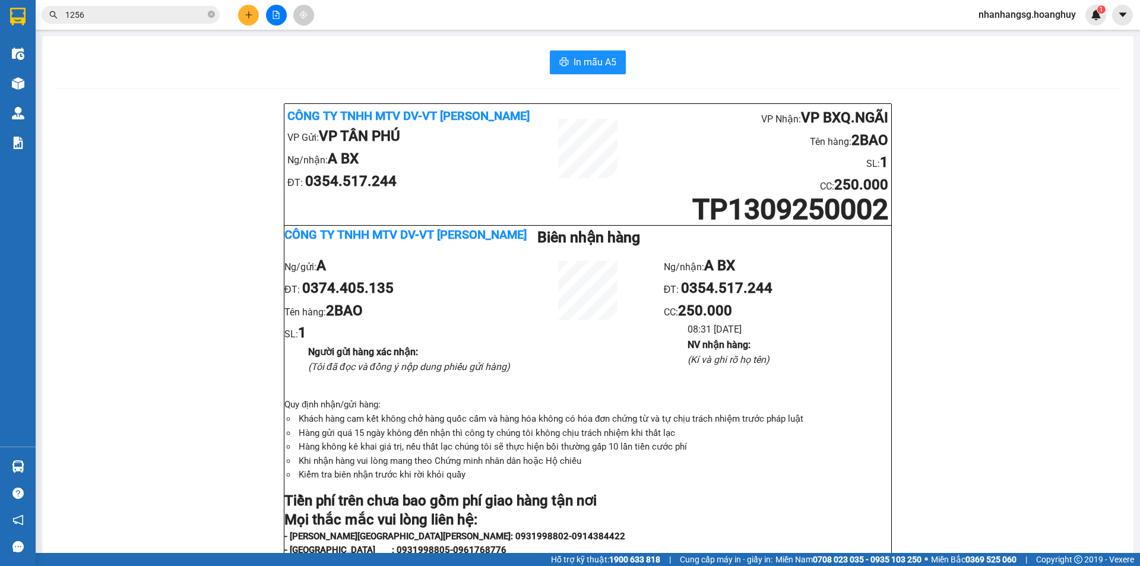 This screenshot has height=566, width=1140. I want to click on span: 1, so click(1101, 10).